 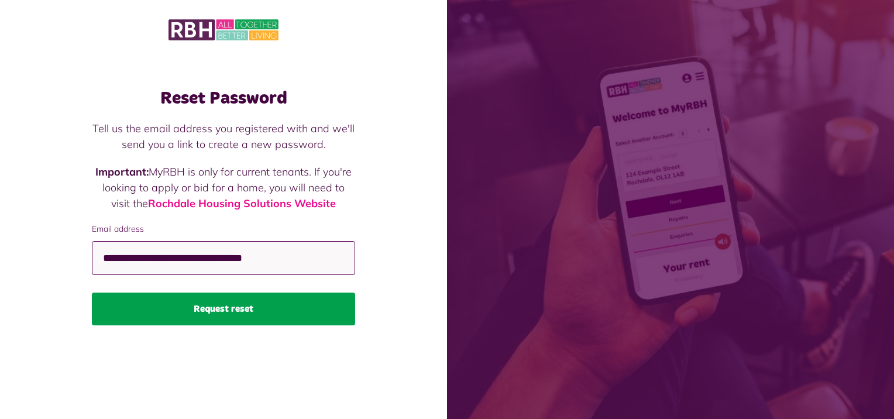 I want to click on label: Email address, so click(x=223, y=229).